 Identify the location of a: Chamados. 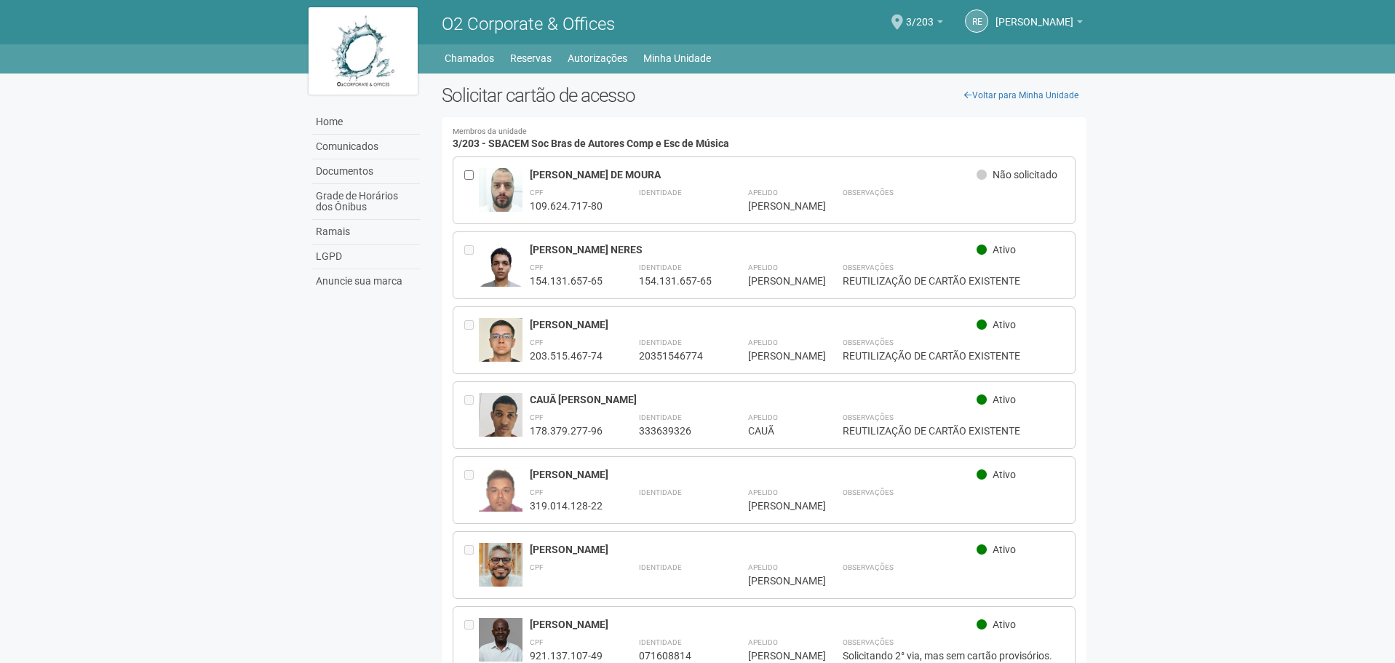
(469, 58).